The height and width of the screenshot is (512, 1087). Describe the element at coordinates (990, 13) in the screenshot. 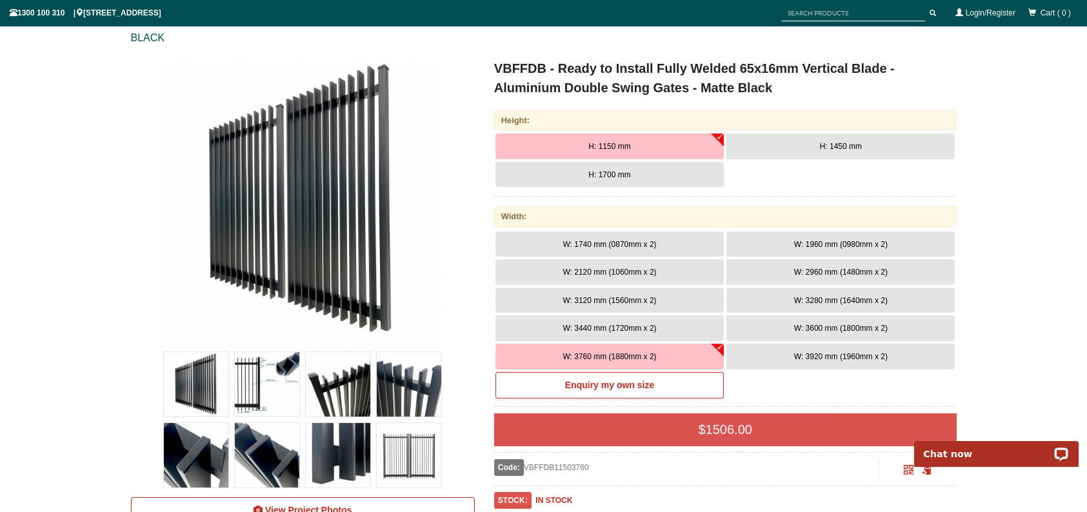

I see `a: Login/Register` at that location.